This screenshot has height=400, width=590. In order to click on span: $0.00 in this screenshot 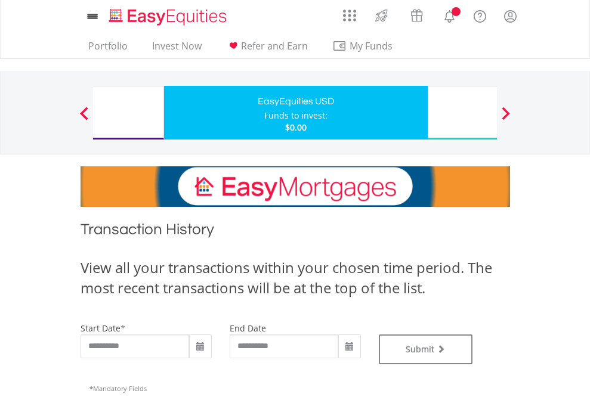, I will do `click(296, 127)`.